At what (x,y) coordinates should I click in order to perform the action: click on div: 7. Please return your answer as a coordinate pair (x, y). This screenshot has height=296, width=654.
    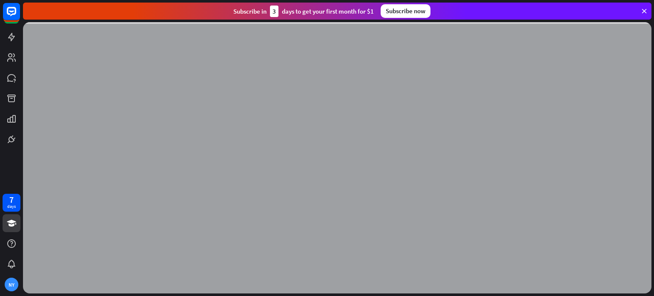
    Looking at the image, I should click on (11, 200).